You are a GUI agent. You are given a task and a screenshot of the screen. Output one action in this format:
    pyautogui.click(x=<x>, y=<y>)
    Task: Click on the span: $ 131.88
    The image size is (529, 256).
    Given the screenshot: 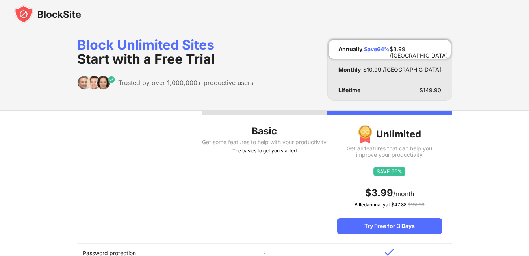 What is the action you would take?
    pyautogui.click(x=416, y=204)
    